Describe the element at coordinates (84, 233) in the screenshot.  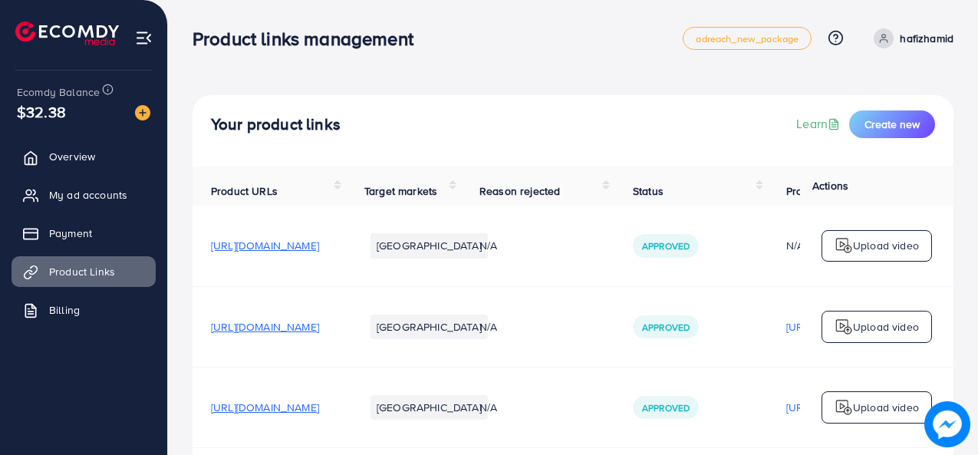
I see `a: Payment` at that location.